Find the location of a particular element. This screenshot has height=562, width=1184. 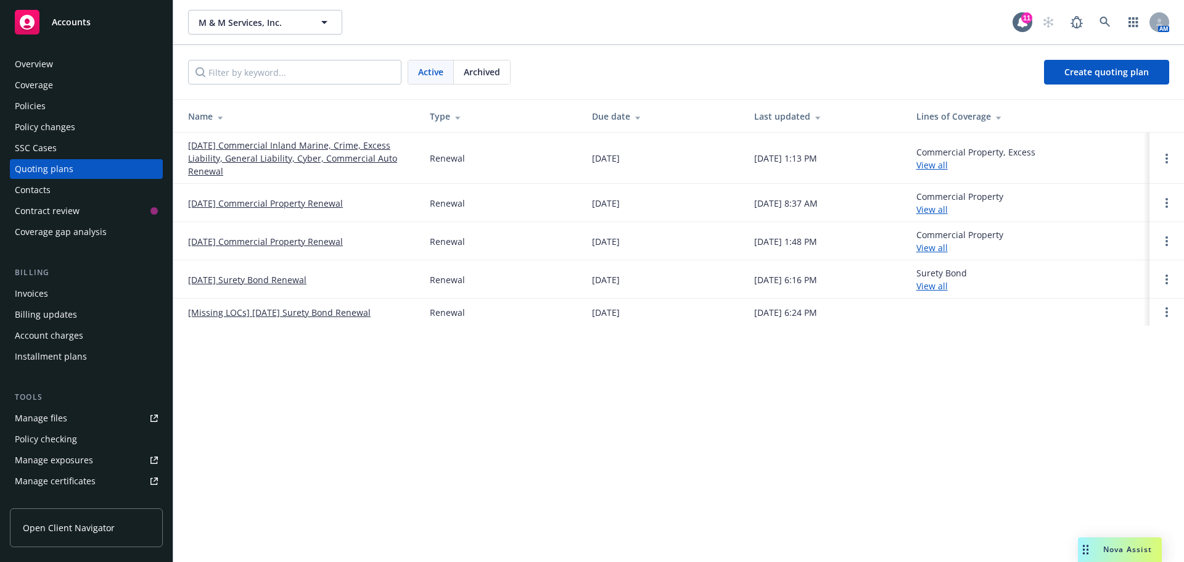

a: Manage claims is located at coordinates (86, 502).